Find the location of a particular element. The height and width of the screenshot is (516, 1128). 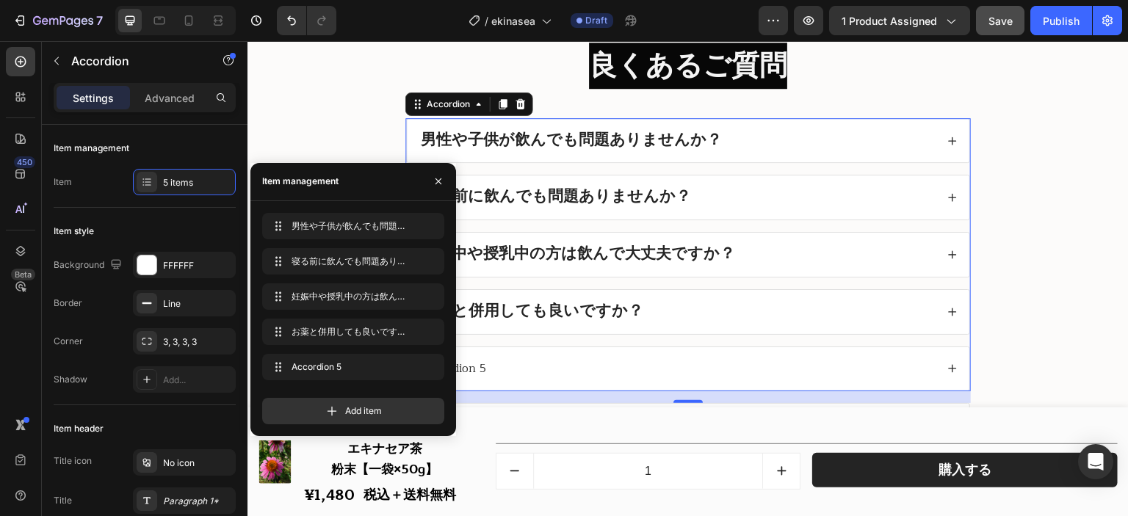

button: 7 is located at coordinates (57, 21).